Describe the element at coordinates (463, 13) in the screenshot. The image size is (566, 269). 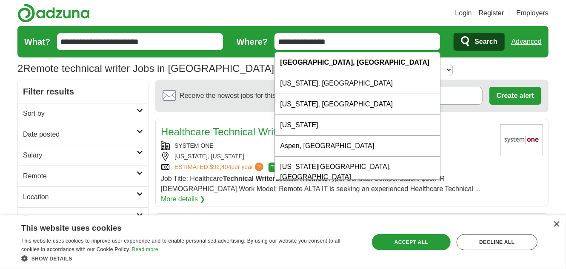
I see `a: Login` at that location.